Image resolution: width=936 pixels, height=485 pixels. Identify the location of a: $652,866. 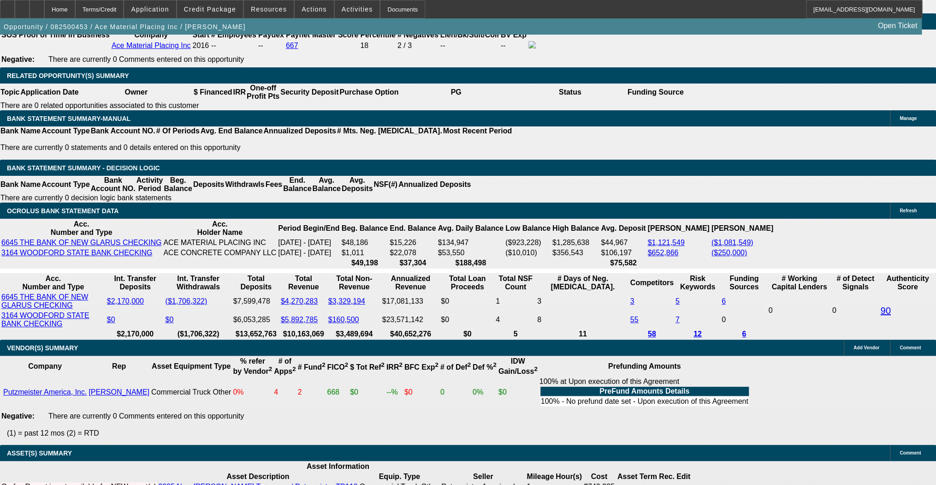
(663, 252).